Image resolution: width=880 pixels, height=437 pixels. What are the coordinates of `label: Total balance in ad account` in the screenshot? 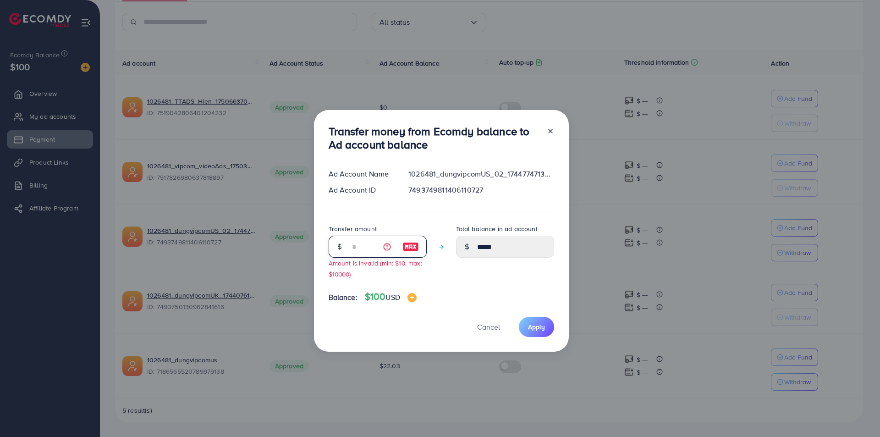 It's located at (497, 229).